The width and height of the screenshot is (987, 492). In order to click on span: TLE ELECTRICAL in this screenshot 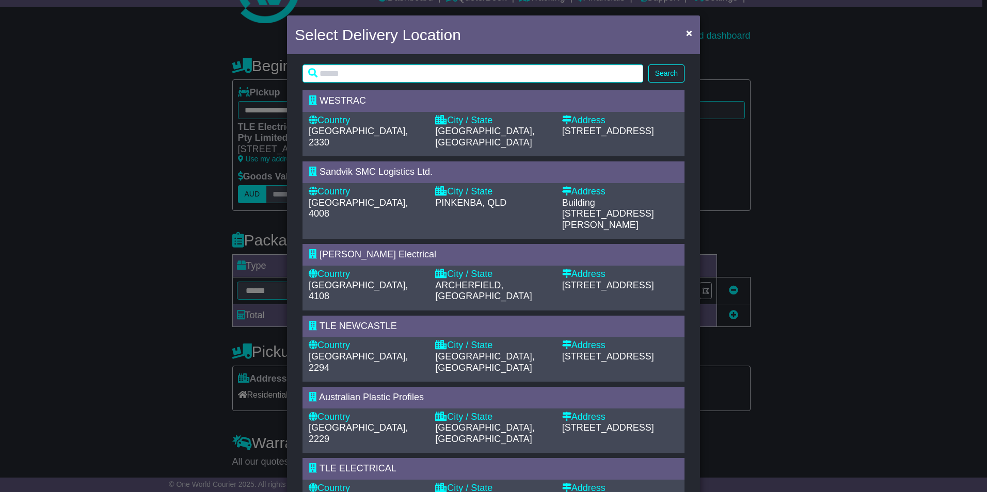, I will do `click(358, 469)`.